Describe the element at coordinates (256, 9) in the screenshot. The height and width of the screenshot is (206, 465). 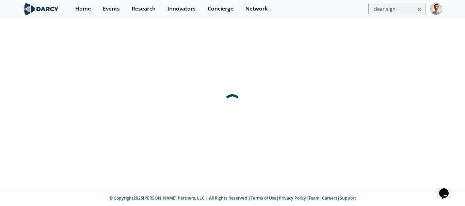
I see `div: Network` at that location.